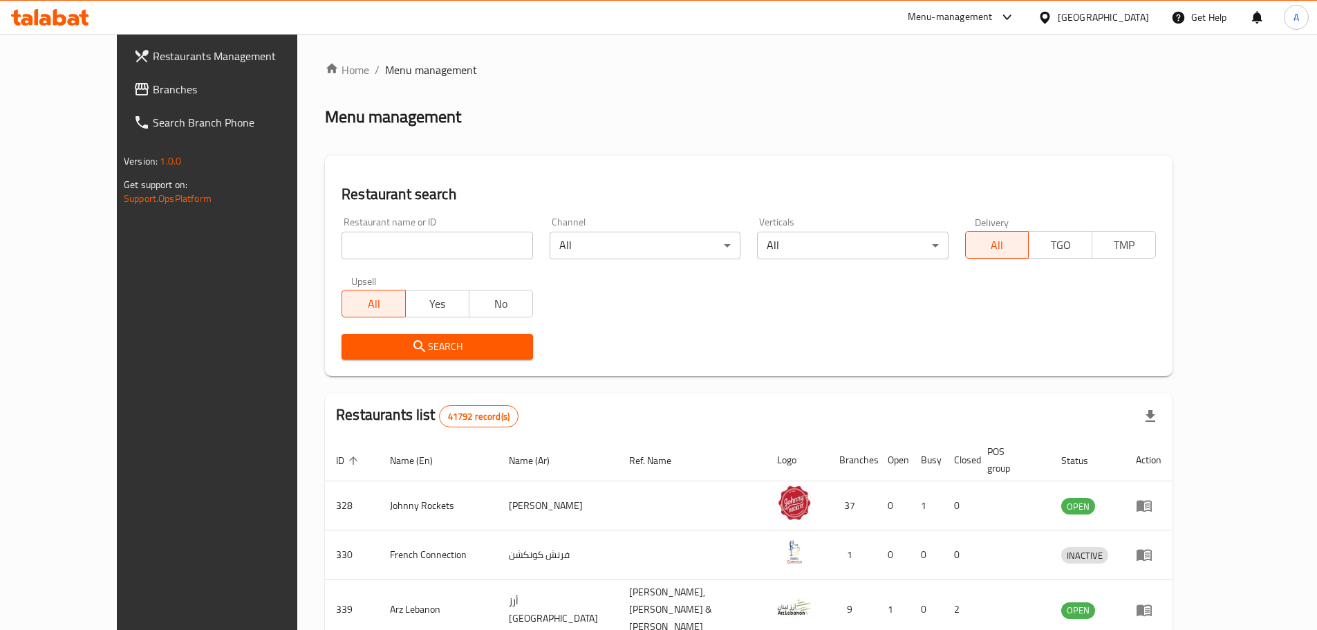 This screenshot has height=630, width=1317. Describe the element at coordinates (427, 415) in the screenshot. I see `h2: Restaurants list` at that location.